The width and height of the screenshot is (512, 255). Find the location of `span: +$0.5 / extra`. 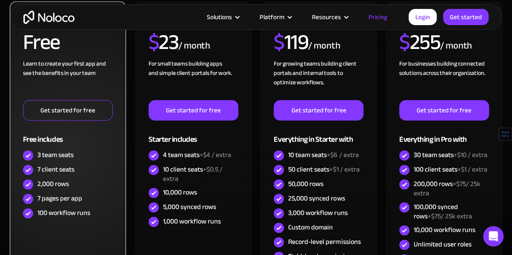

span: +$0.5 / extra is located at coordinates (193, 174).